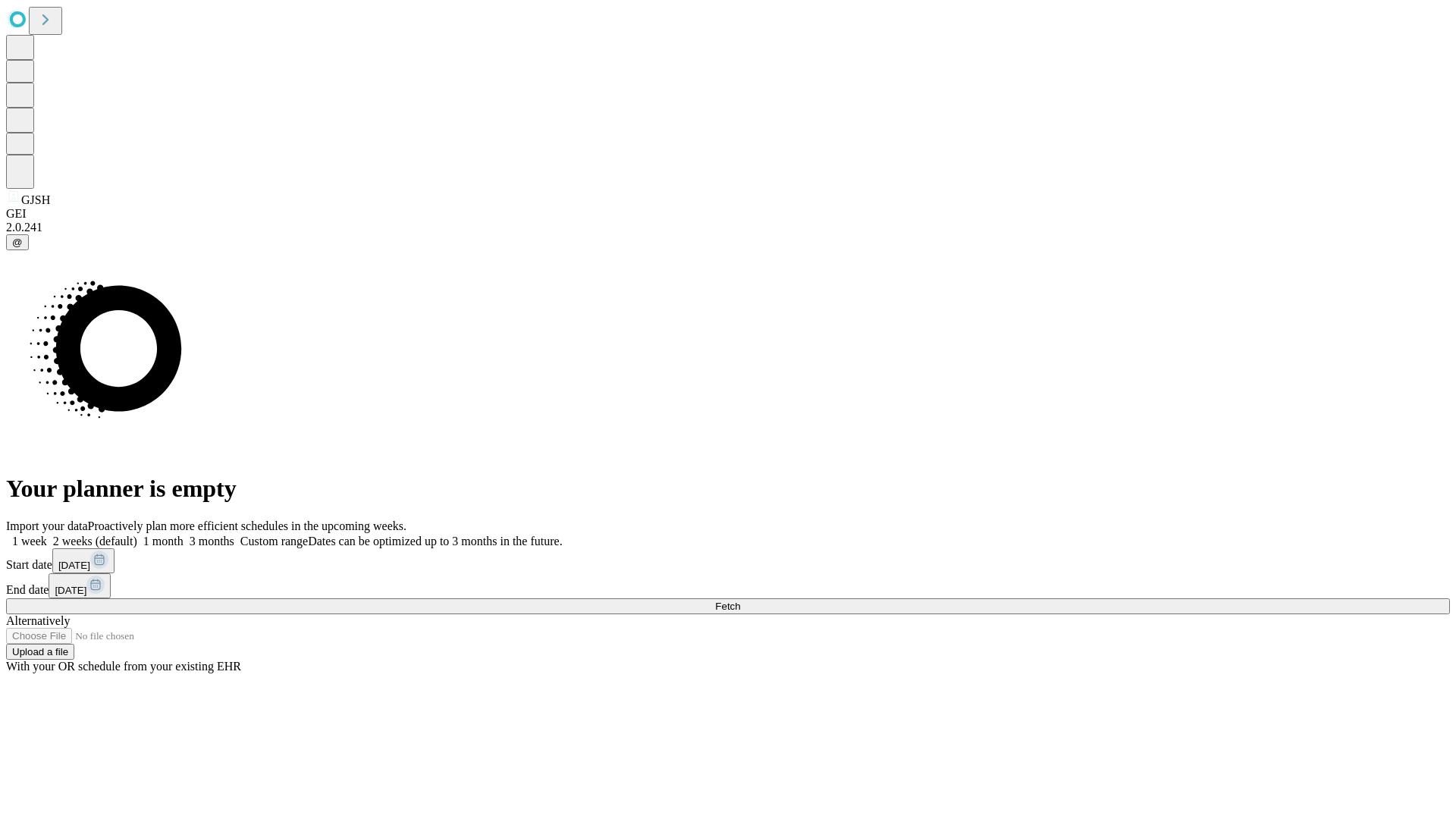 The width and height of the screenshot is (1456, 819). I want to click on h1: Your planner is empty, so click(728, 488).